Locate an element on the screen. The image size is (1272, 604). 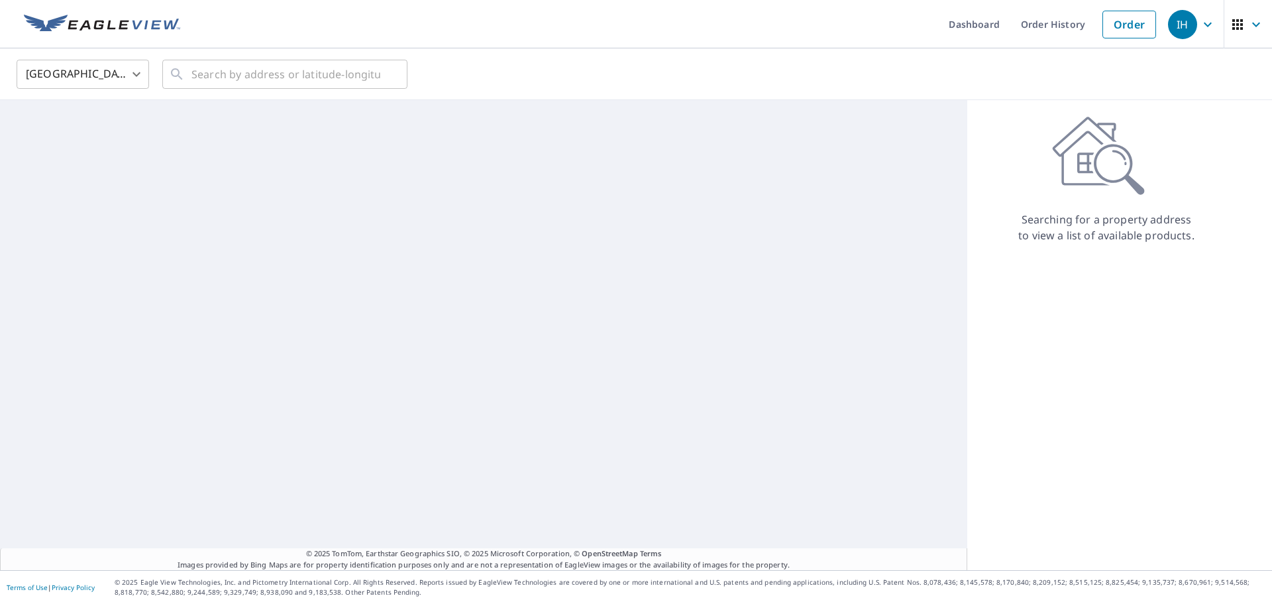
p: Searching for a property address to view a list of available products. is located at coordinates (1107, 227).